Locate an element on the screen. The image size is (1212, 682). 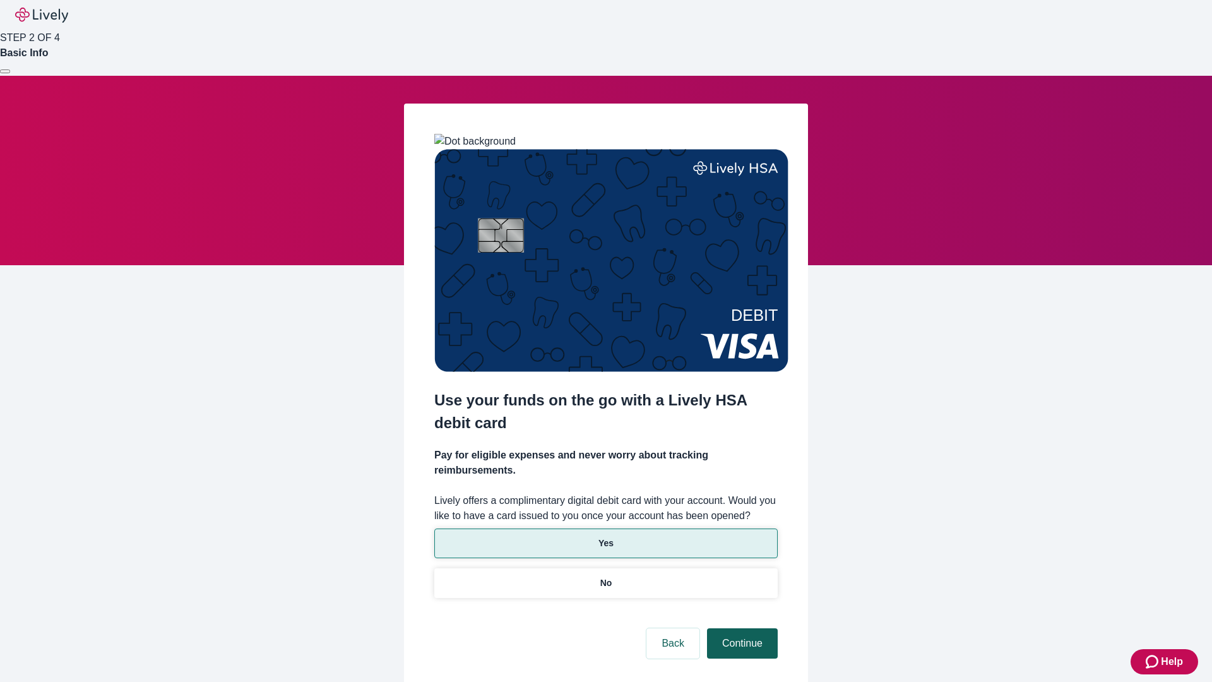
img: Lively is located at coordinates (42, 15).